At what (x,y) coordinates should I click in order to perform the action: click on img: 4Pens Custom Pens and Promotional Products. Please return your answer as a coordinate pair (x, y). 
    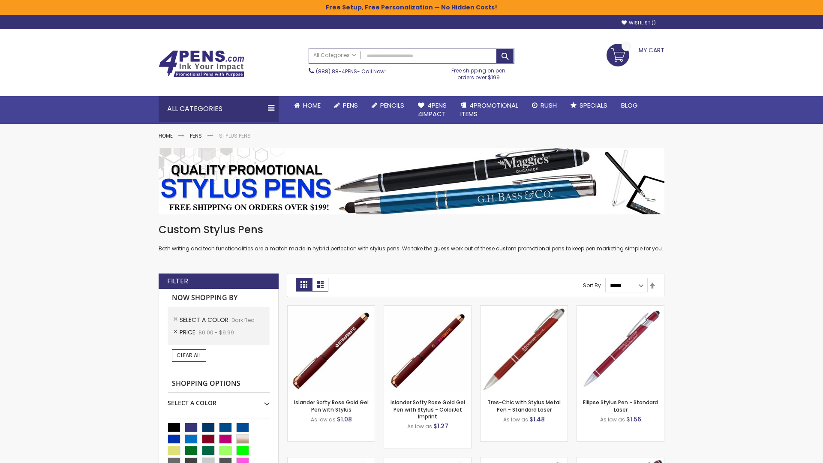
    Looking at the image, I should click on (202, 64).